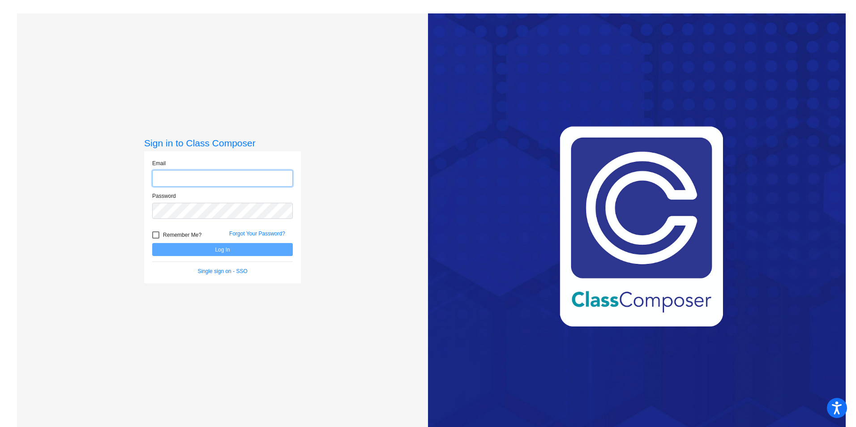 The width and height of the screenshot is (856, 427). I want to click on h3: Sign in to Class Composer, so click(223, 143).